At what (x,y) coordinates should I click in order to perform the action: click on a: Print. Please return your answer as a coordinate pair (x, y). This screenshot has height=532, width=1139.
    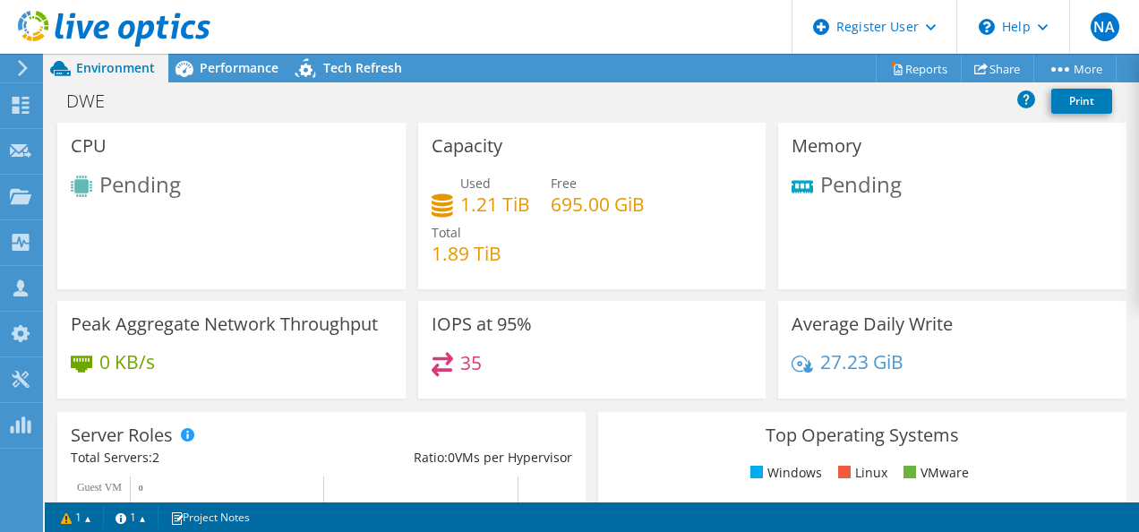
    Looking at the image, I should click on (1082, 101).